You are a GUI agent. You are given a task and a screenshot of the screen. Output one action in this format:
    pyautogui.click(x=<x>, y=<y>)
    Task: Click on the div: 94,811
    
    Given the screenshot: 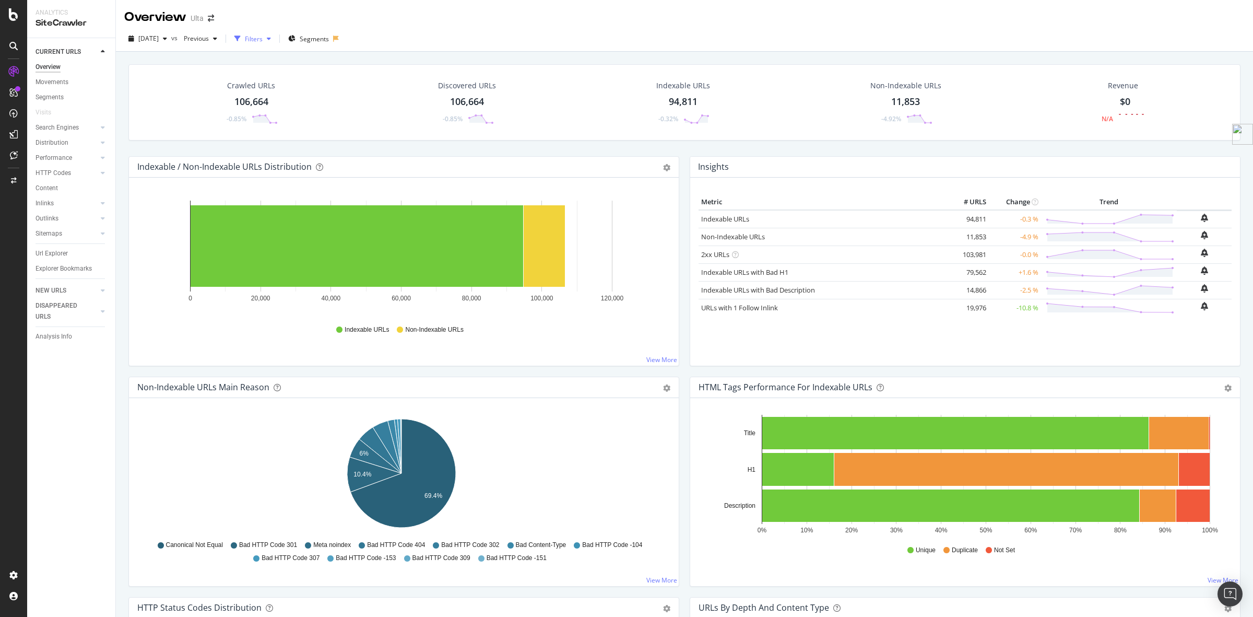 What is the action you would take?
    pyautogui.click(x=683, y=102)
    